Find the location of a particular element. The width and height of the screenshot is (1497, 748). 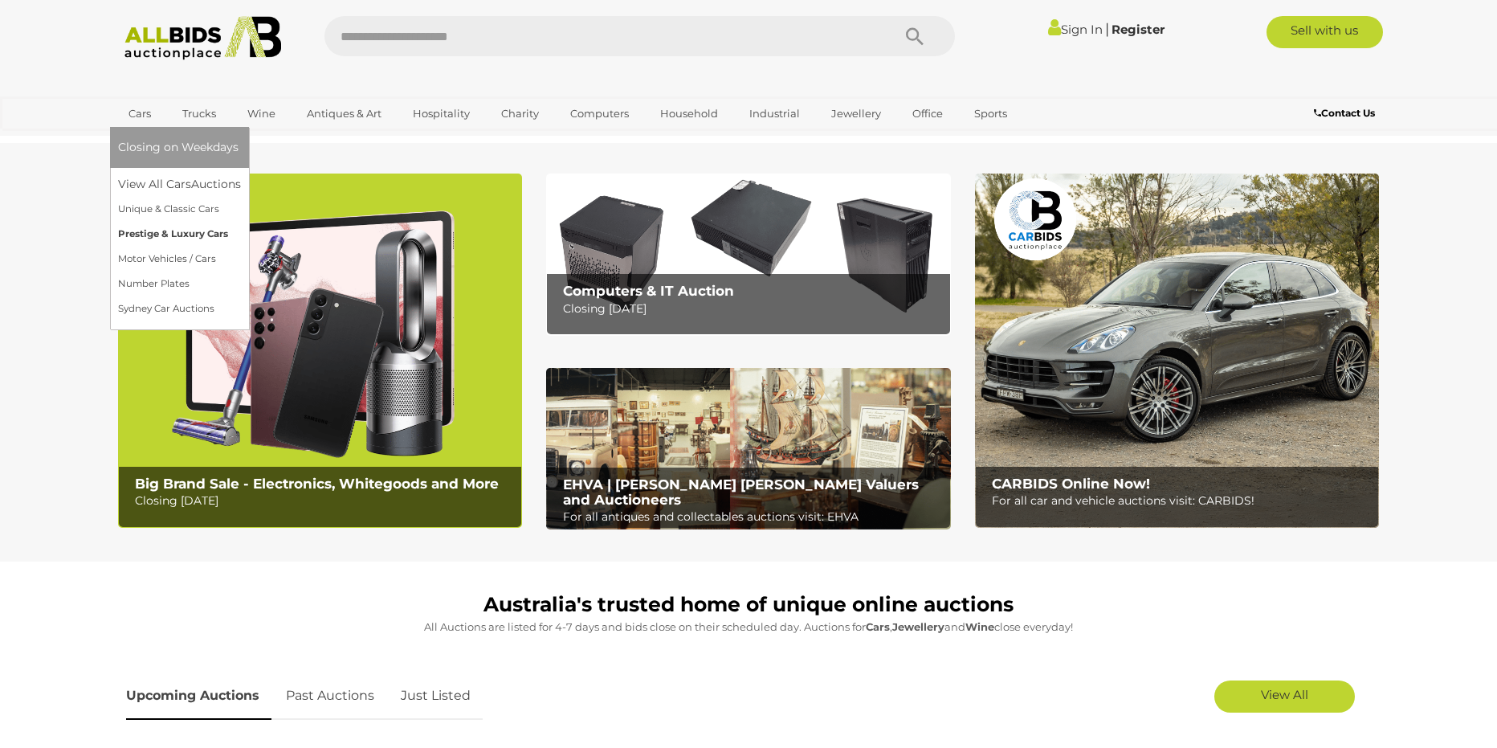

b: CARBIDS Online Now! is located at coordinates (1071, 484).